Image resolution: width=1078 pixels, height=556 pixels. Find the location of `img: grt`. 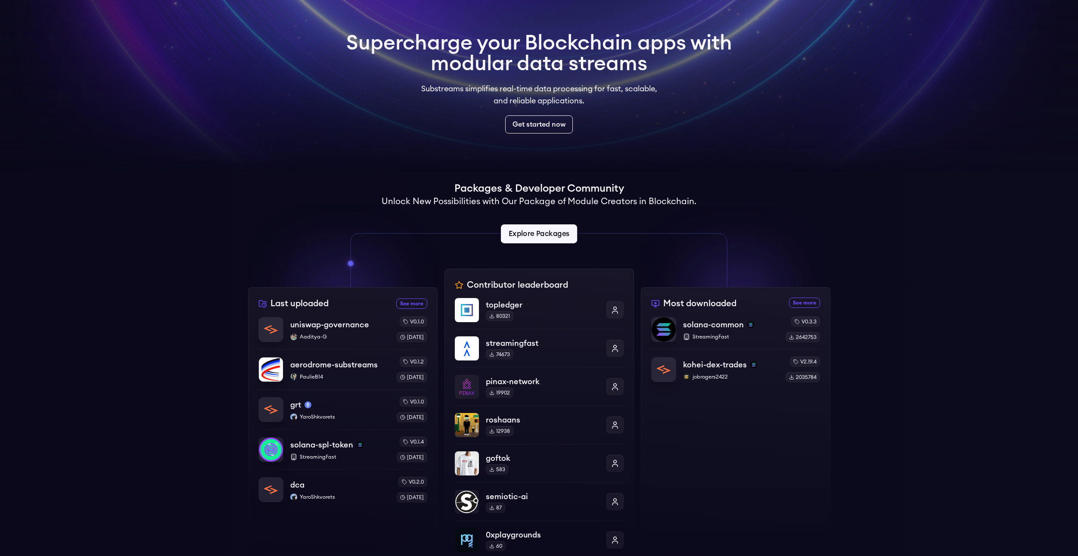

img: grt is located at coordinates (271, 410).